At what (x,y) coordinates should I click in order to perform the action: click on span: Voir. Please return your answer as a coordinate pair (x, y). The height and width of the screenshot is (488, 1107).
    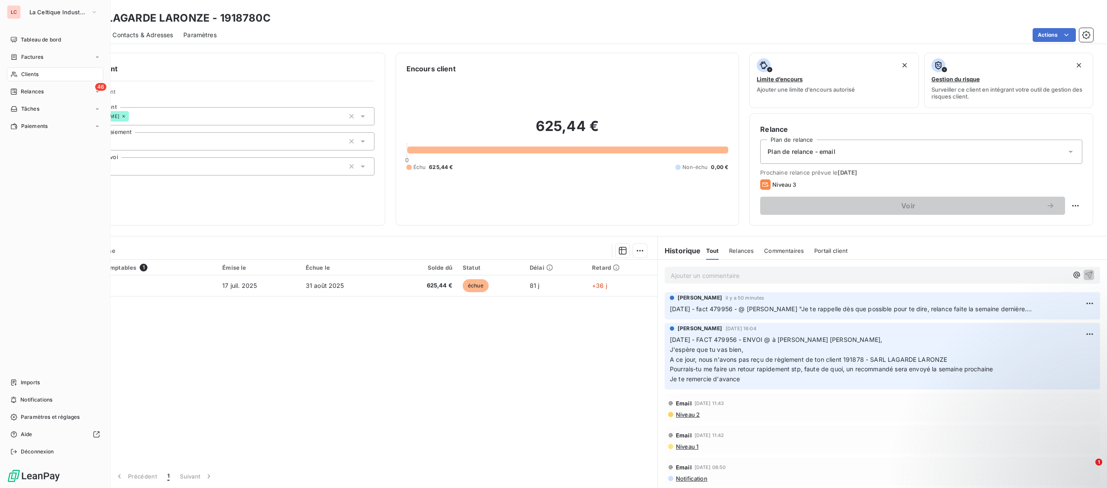
    Looking at the image, I should click on (908, 206).